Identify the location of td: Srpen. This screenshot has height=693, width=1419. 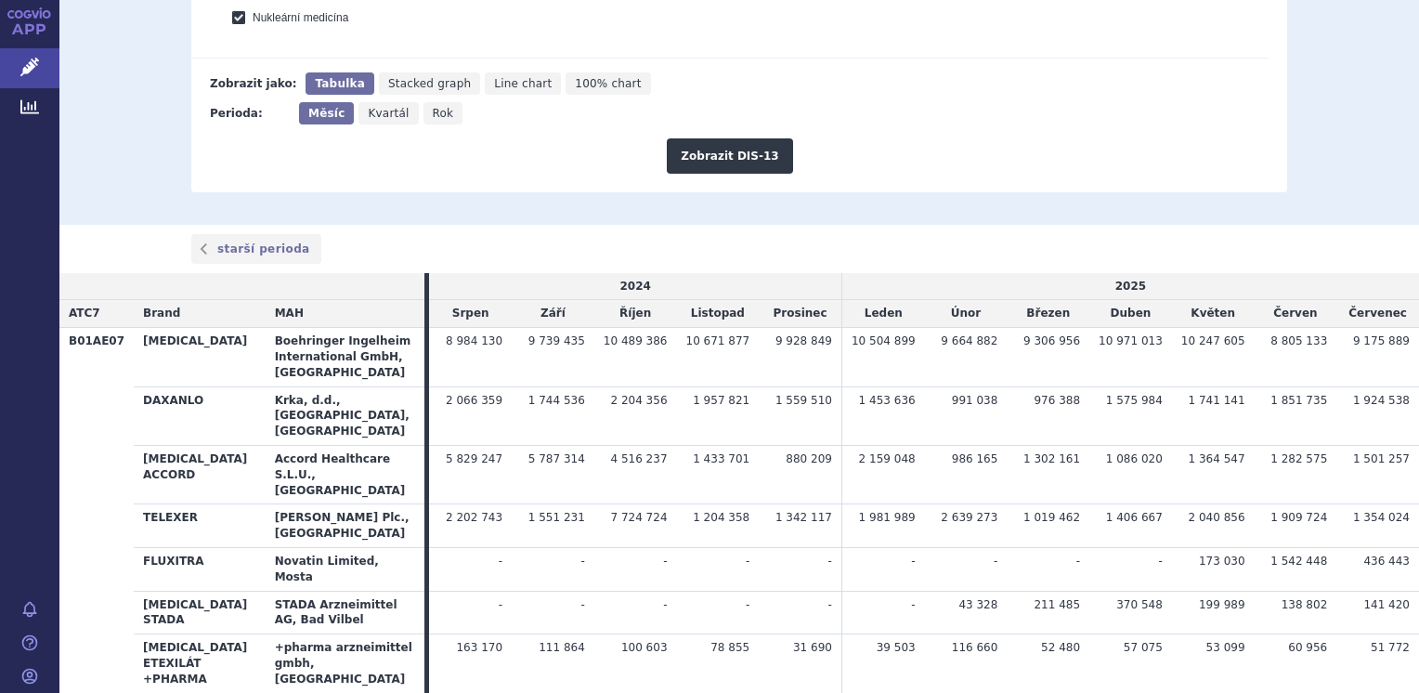
(470, 314).